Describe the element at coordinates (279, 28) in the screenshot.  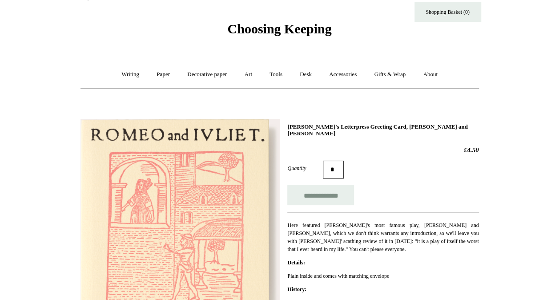
I see `span: Choosing Keeping` at that location.